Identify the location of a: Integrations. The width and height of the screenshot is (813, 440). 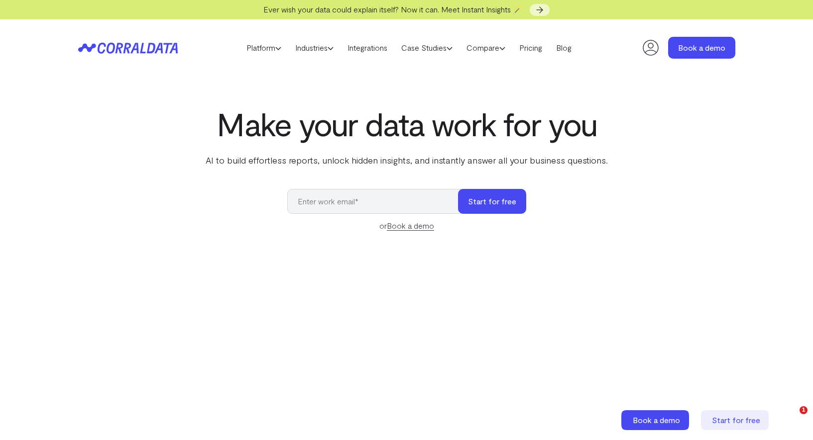
(367, 48).